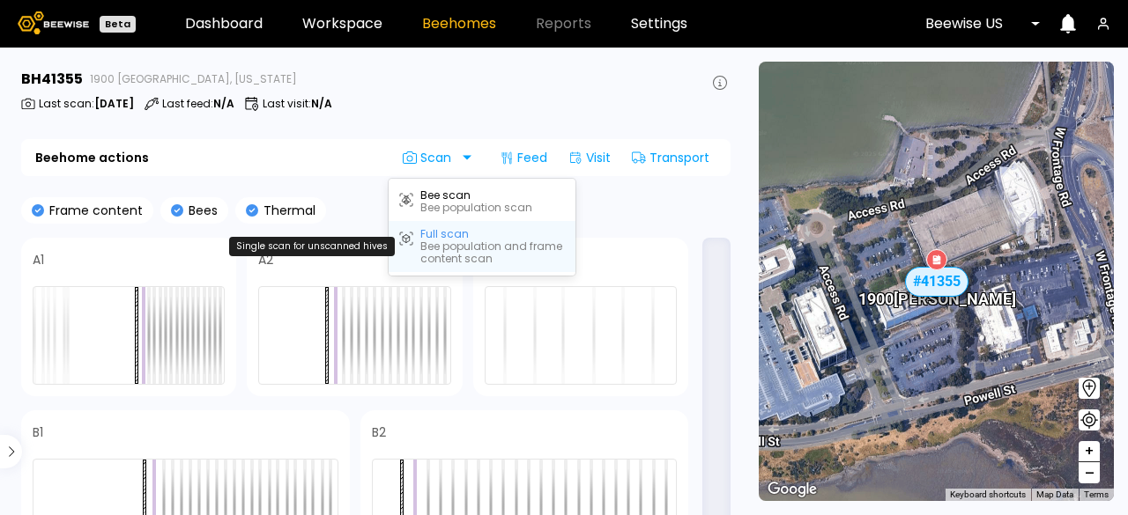 The width and height of the screenshot is (1128, 515). I want to click on b: Beehome actions, so click(92, 158).